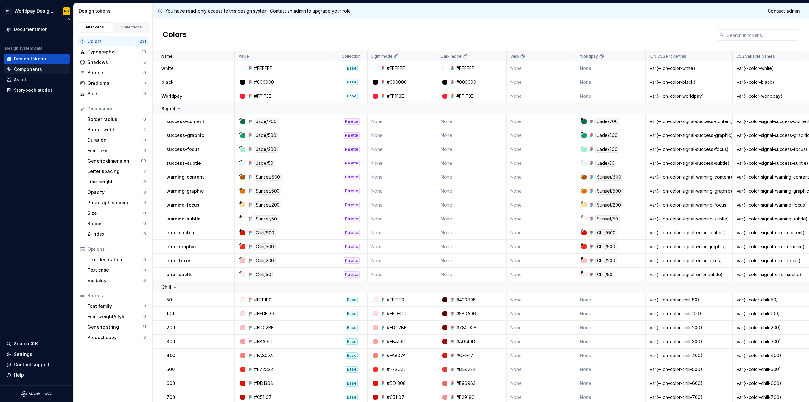 This screenshot has height=402, width=809. Describe the element at coordinates (183, 205) in the screenshot. I see `p: warning-focus` at that location.